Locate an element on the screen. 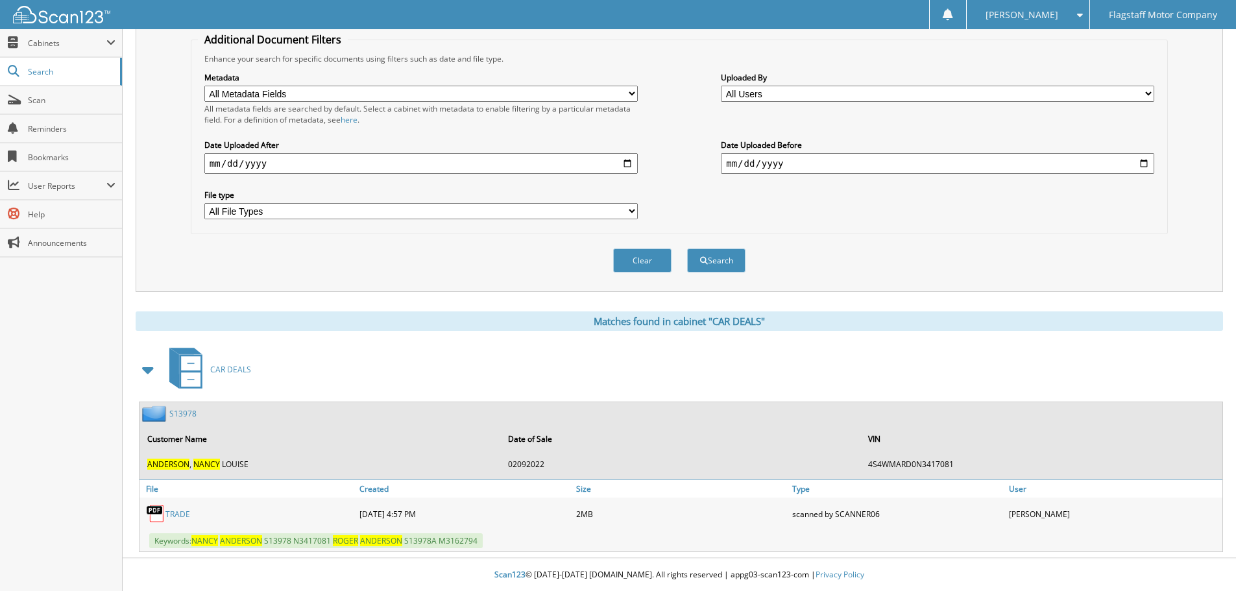 The width and height of the screenshot is (1236, 591). label: Date Uploaded Before is located at coordinates (937, 145).